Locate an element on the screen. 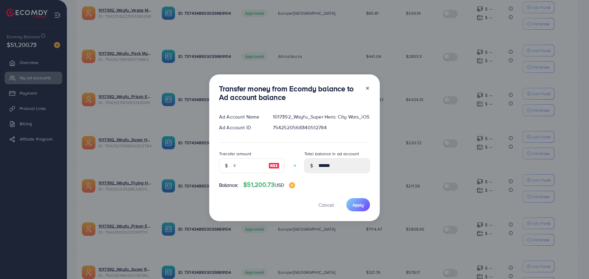 Image resolution: width=589 pixels, height=279 pixels. span: USD is located at coordinates (279, 185).